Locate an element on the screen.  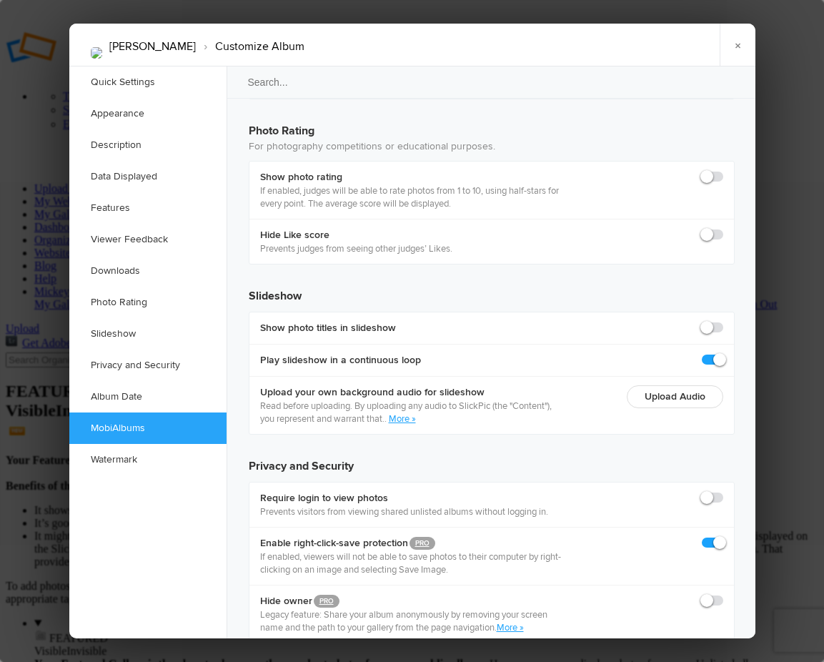
a: Description is located at coordinates (148, 145).